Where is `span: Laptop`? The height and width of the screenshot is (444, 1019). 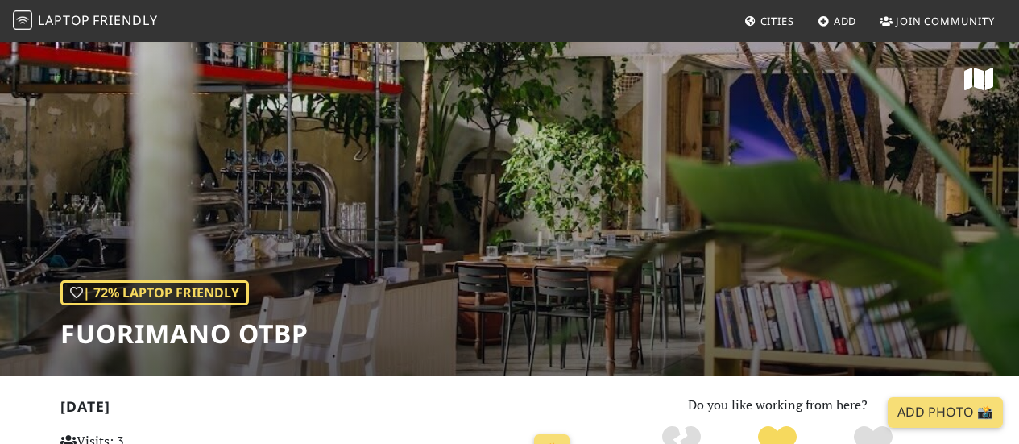 span: Laptop is located at coordinates (64, 20).